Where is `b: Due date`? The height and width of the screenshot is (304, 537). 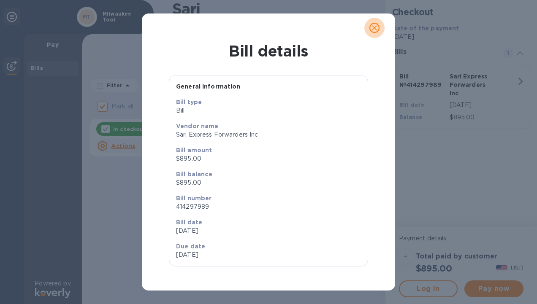
b: Due date is located at coordinates (190, 246).